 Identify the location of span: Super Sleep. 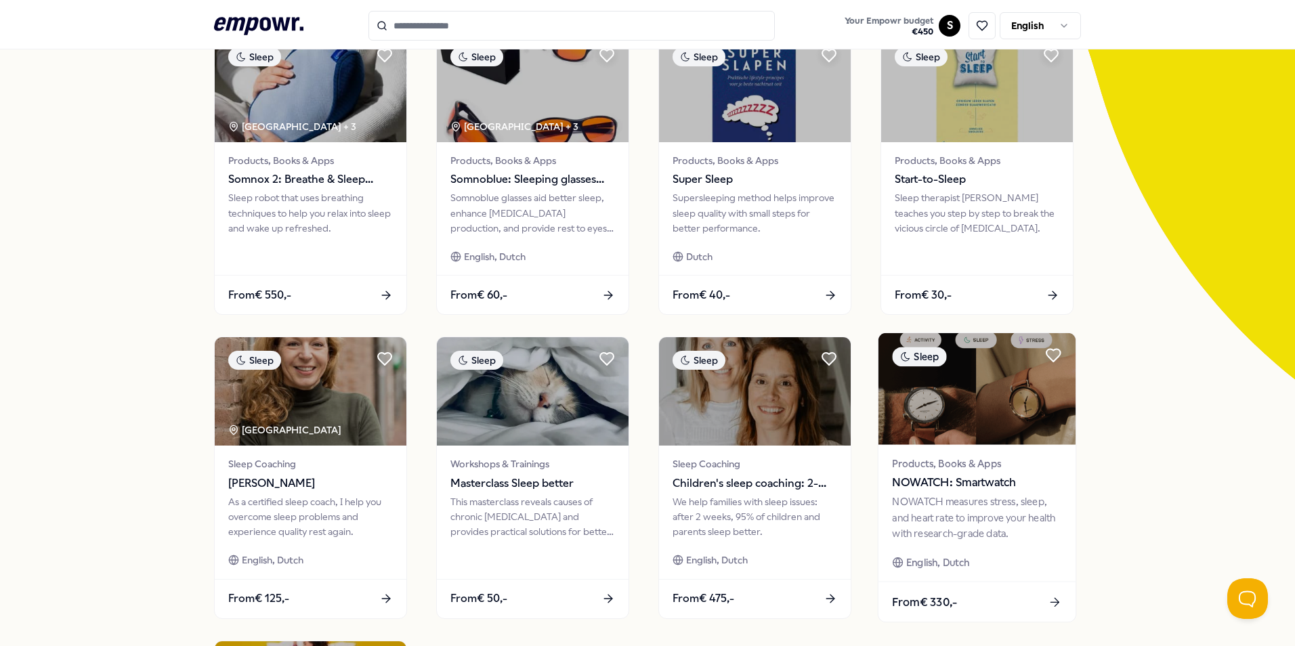
(755, 180).